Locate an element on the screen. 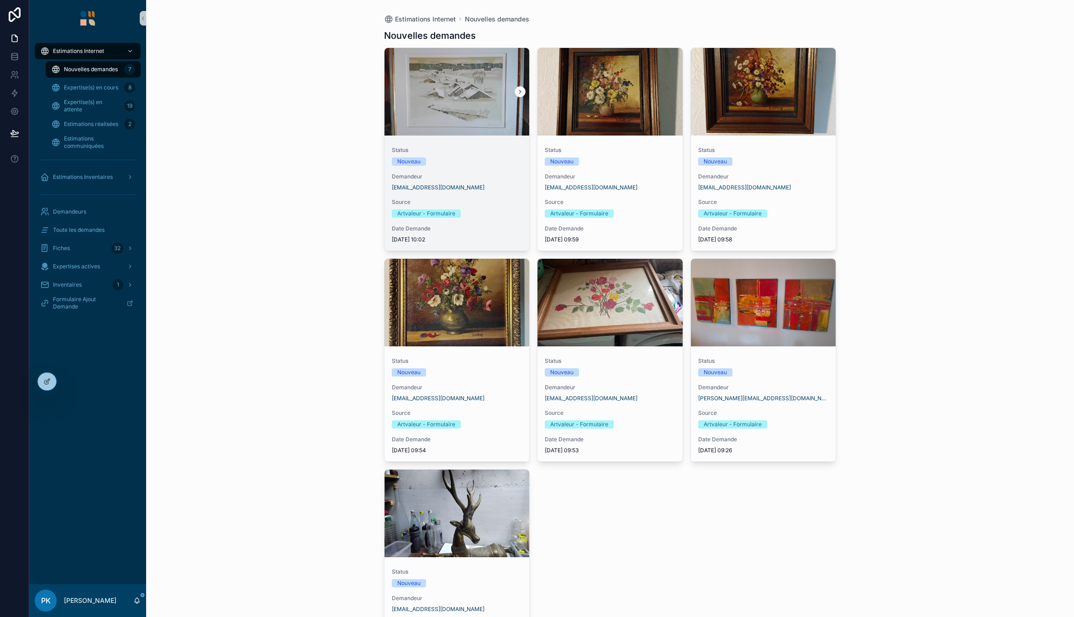 Image resolution: width=1074 pixels, height=617 pixels. a: Nouvelles demandes is located at coordinates (497, 19).